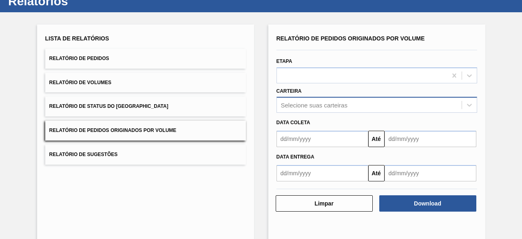 The height and width of the screenshot is (239, 522). Describe the element at coordinates (284, 61) in the screenshot. I see `label: Etapa` at that location.